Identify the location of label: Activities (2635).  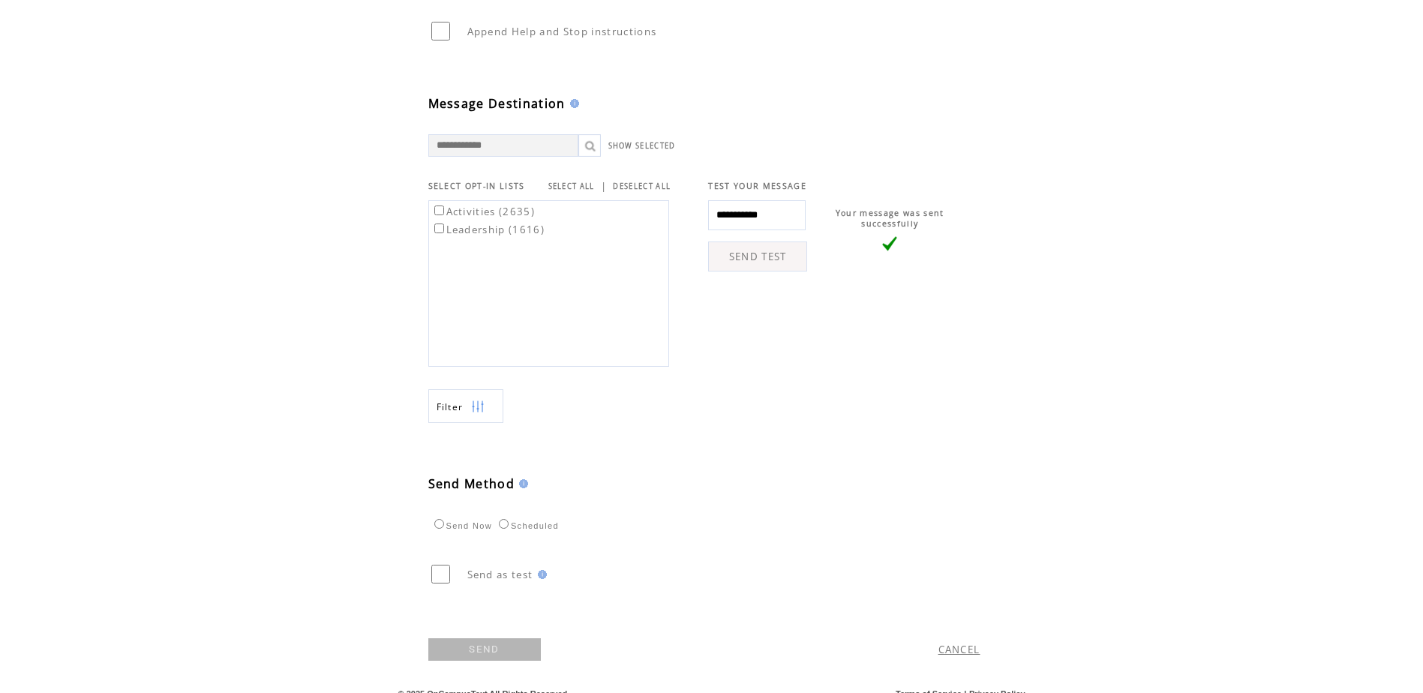
(483, 211).